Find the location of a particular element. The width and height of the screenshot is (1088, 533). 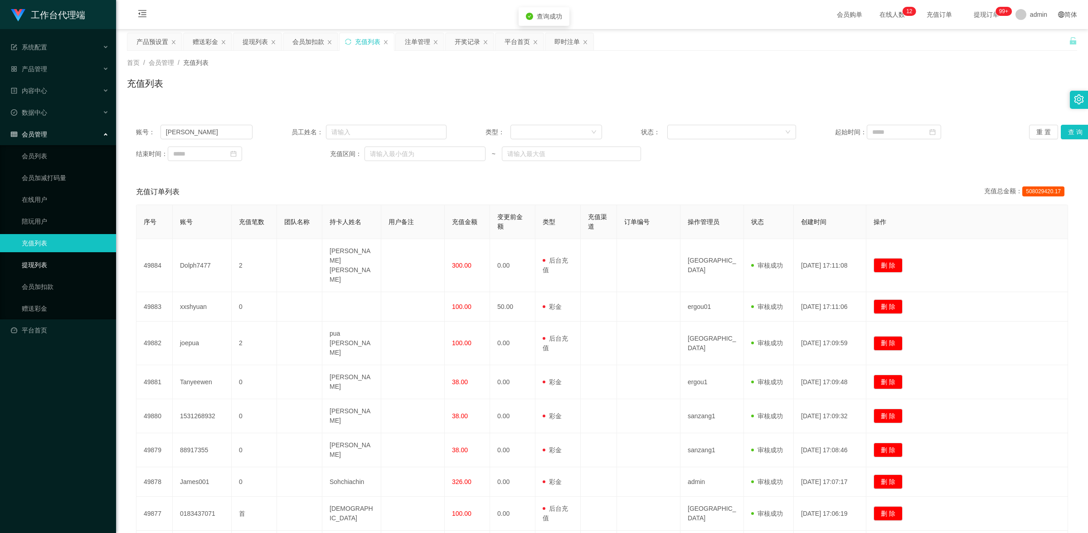

i: 图标: sync is located at coordinates (348, 42).